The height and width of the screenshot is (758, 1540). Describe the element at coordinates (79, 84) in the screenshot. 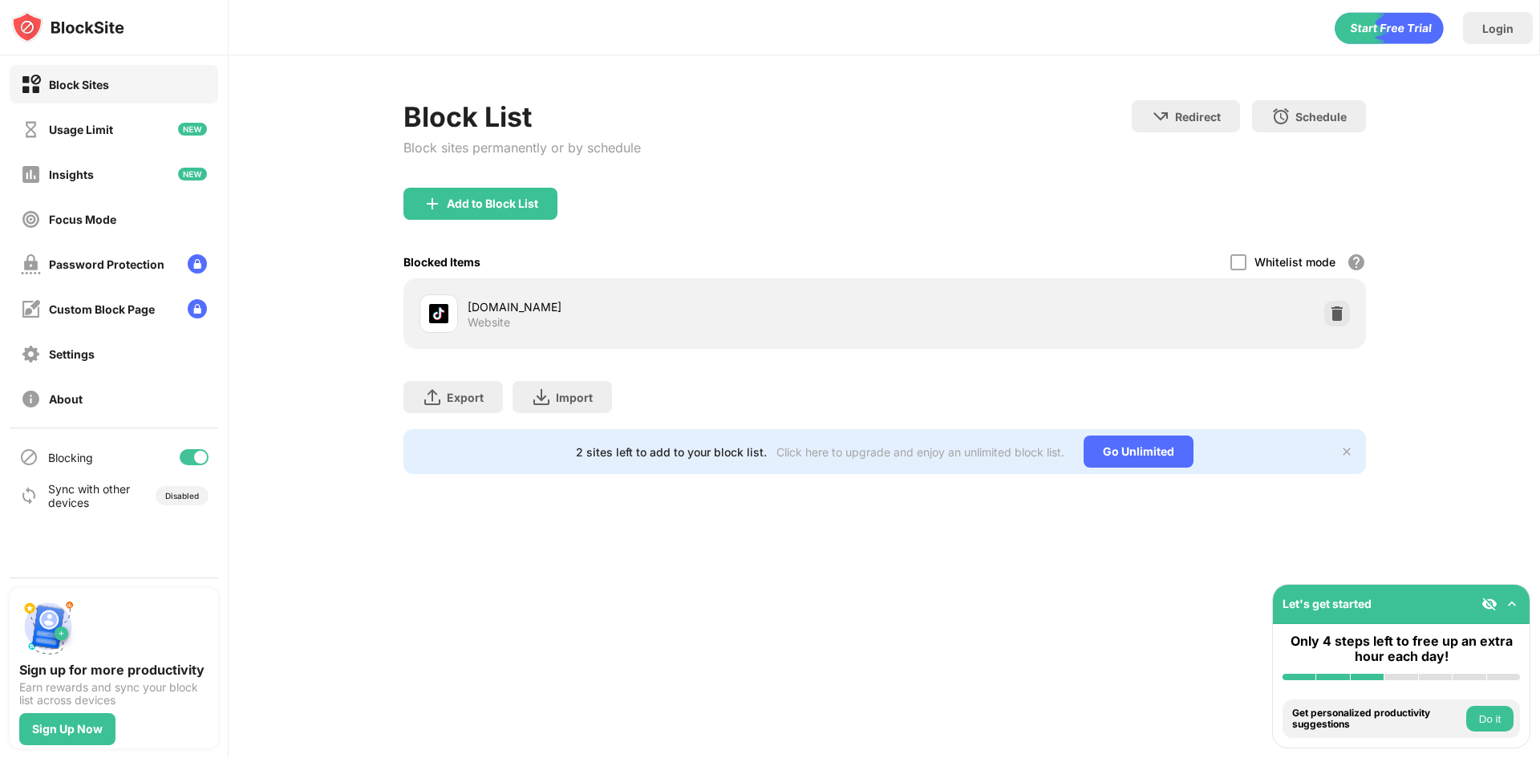

I see `div: Block Sites` at that location.